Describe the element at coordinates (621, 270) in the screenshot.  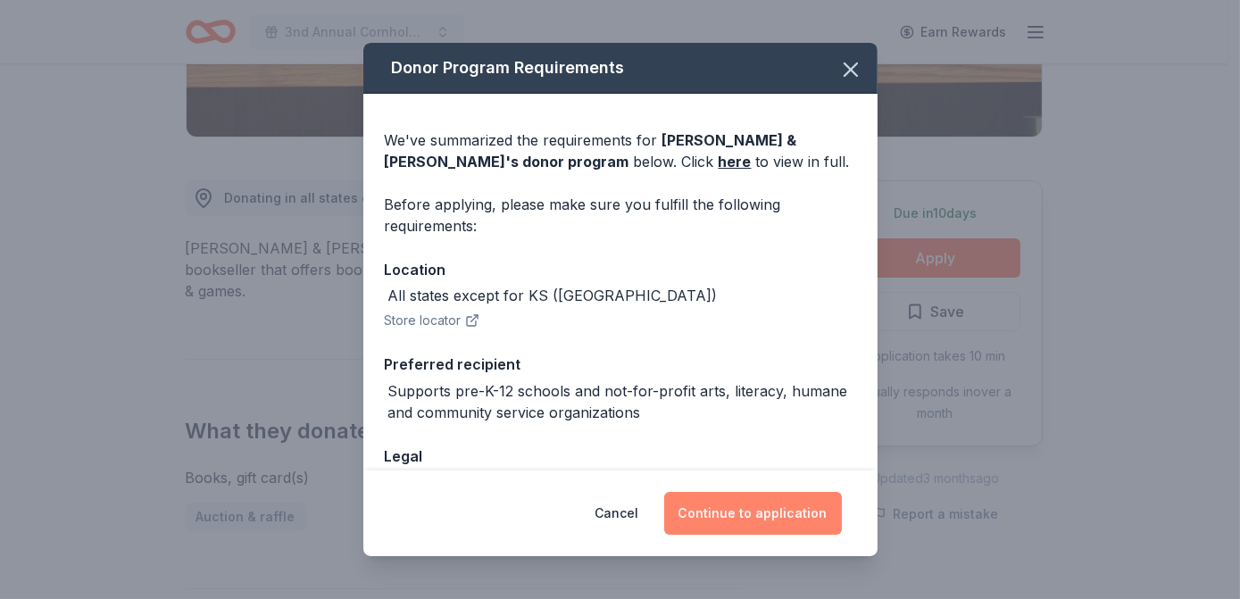
I see `div: Location` at that location.